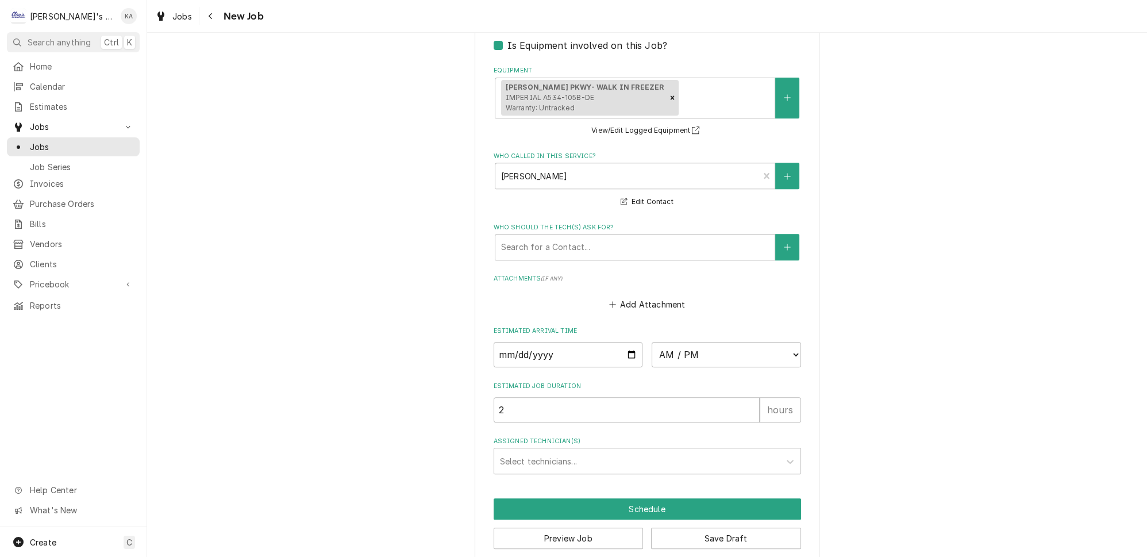 The height and width of the screenshot is (557, 1147). What do you see at coordinates (82, 305) in the screenshot?
I see `span: Reports` at bounding box center [82, 305].